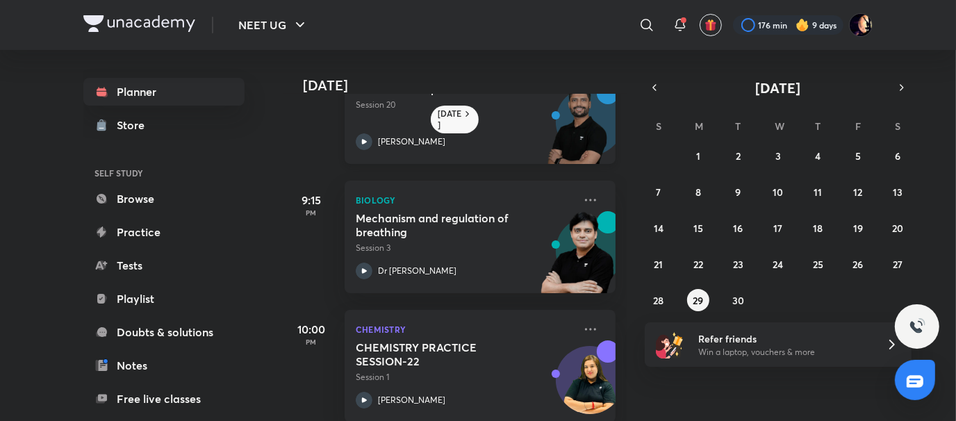 Image resolution: width=956 pixels, height=421 pixels. I want to click on button: September 27, 2025, so click(898, 264).